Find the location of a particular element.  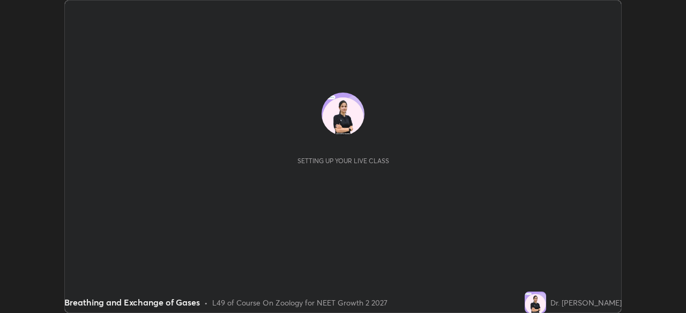

div: Breathing and Exchange of Gases is located at coordinates (132, 303).